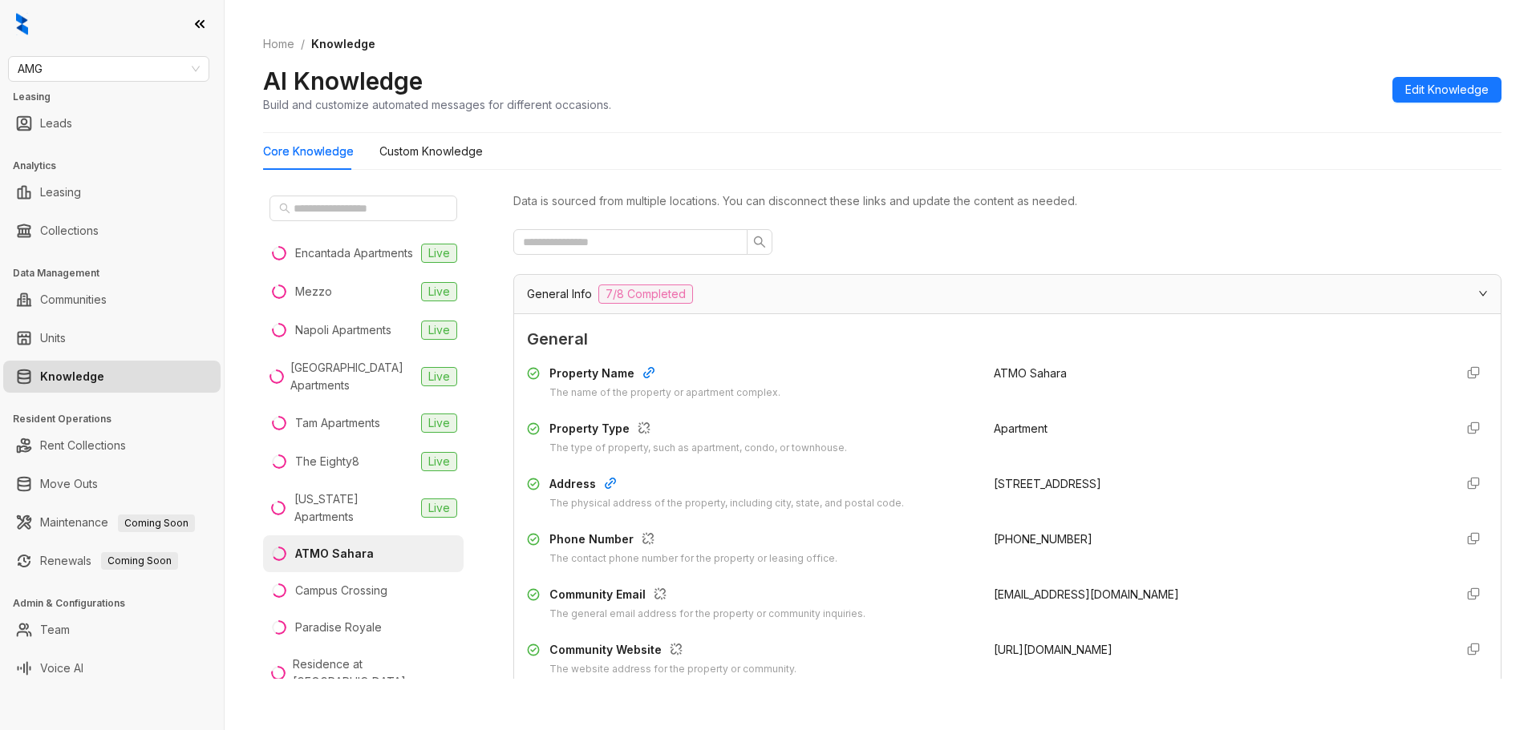  I want to click on a: Knowledge, so click(72, 377).